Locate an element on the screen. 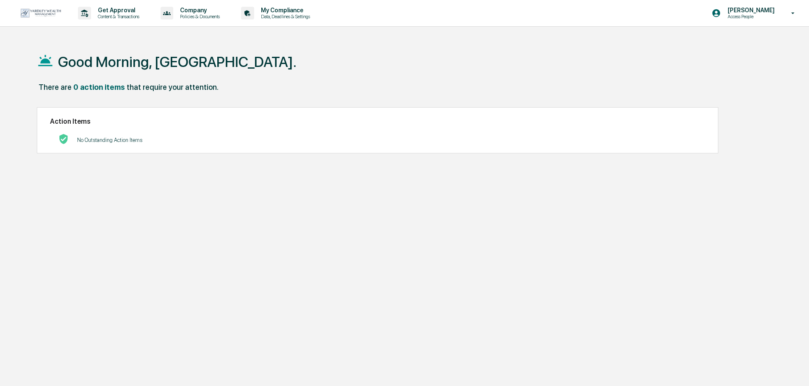 The image size is (809, 386). p: Data, Deadlines & Settings is located at coordinates (284, 17).